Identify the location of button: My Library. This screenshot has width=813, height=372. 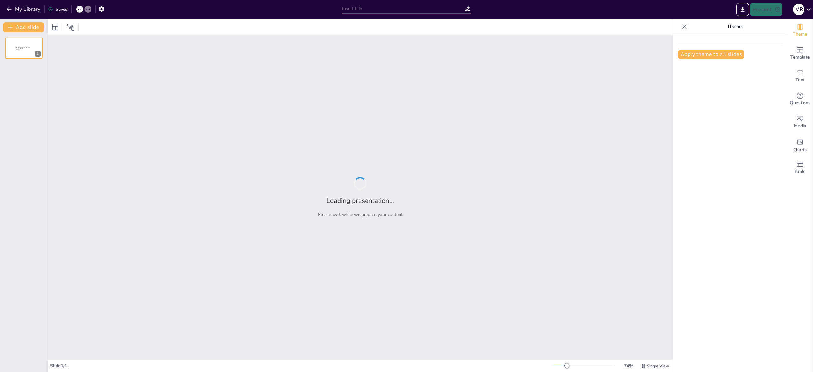
(24, 9).